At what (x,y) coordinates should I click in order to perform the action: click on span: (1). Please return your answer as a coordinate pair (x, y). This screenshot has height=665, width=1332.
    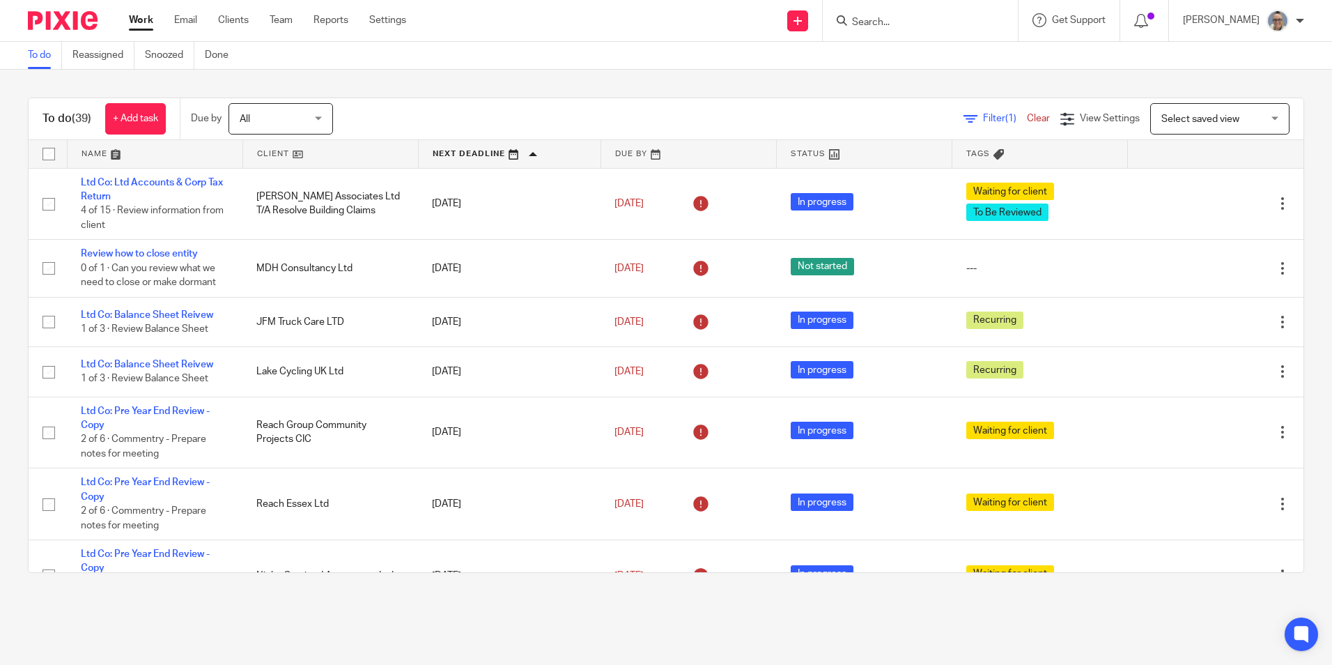
    Looking at the image, I should click on (1011, 118).